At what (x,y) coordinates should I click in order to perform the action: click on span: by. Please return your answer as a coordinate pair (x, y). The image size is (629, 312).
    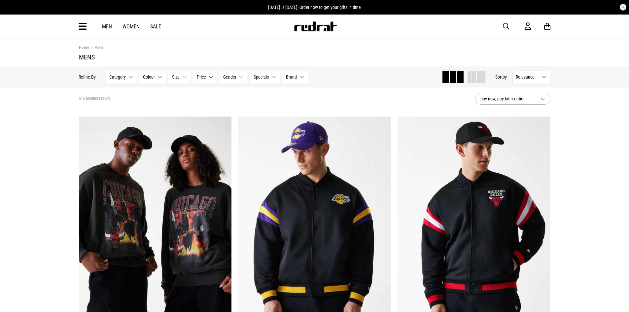
    Looking at the image, I should click on (505, 77).